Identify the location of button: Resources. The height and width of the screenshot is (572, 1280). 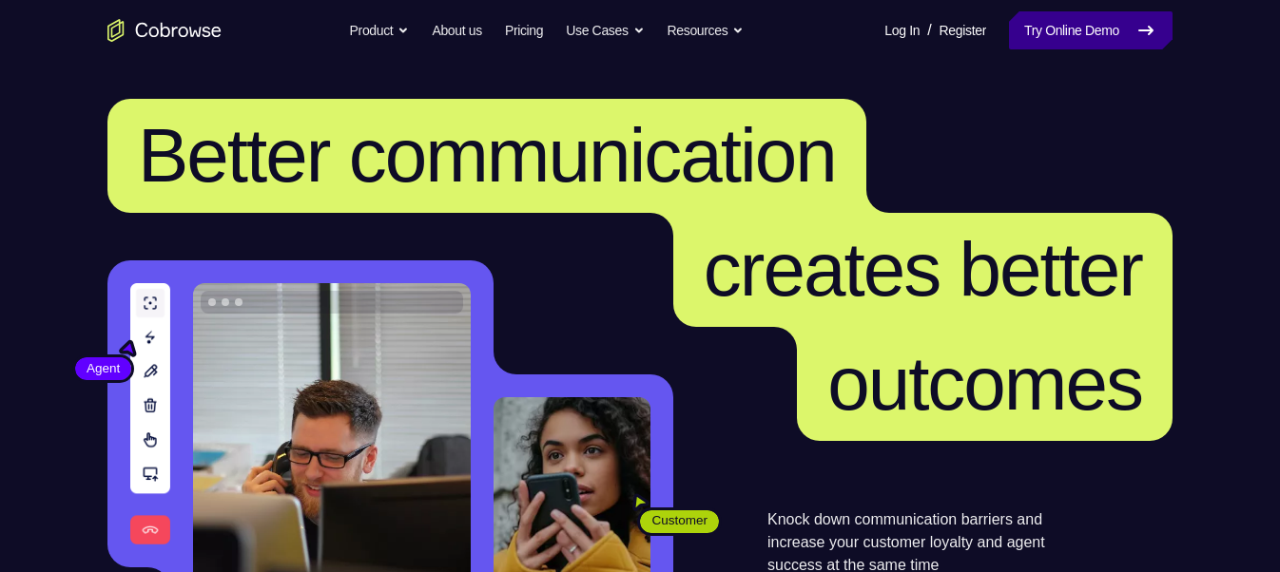
(705, 30).